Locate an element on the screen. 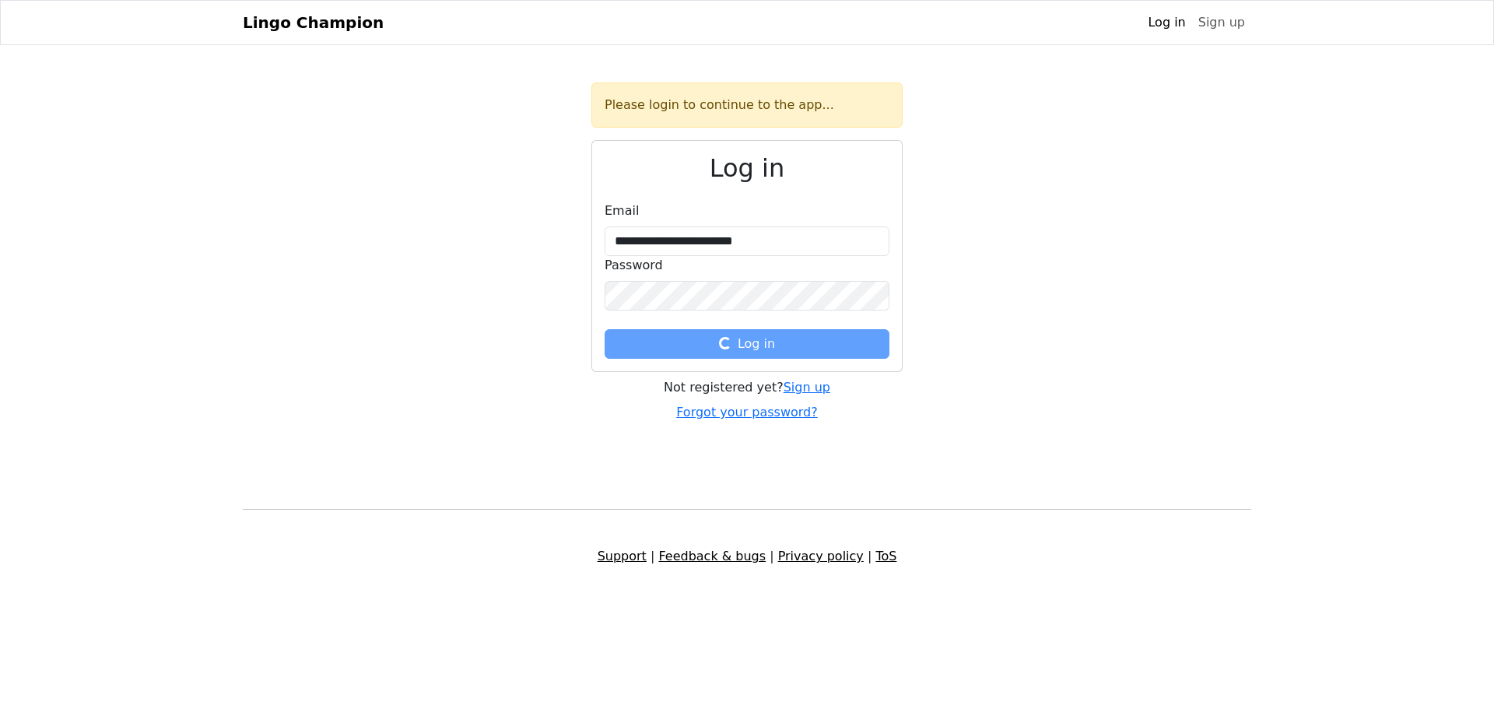  a: ToS is located at coordinates (885, 555).